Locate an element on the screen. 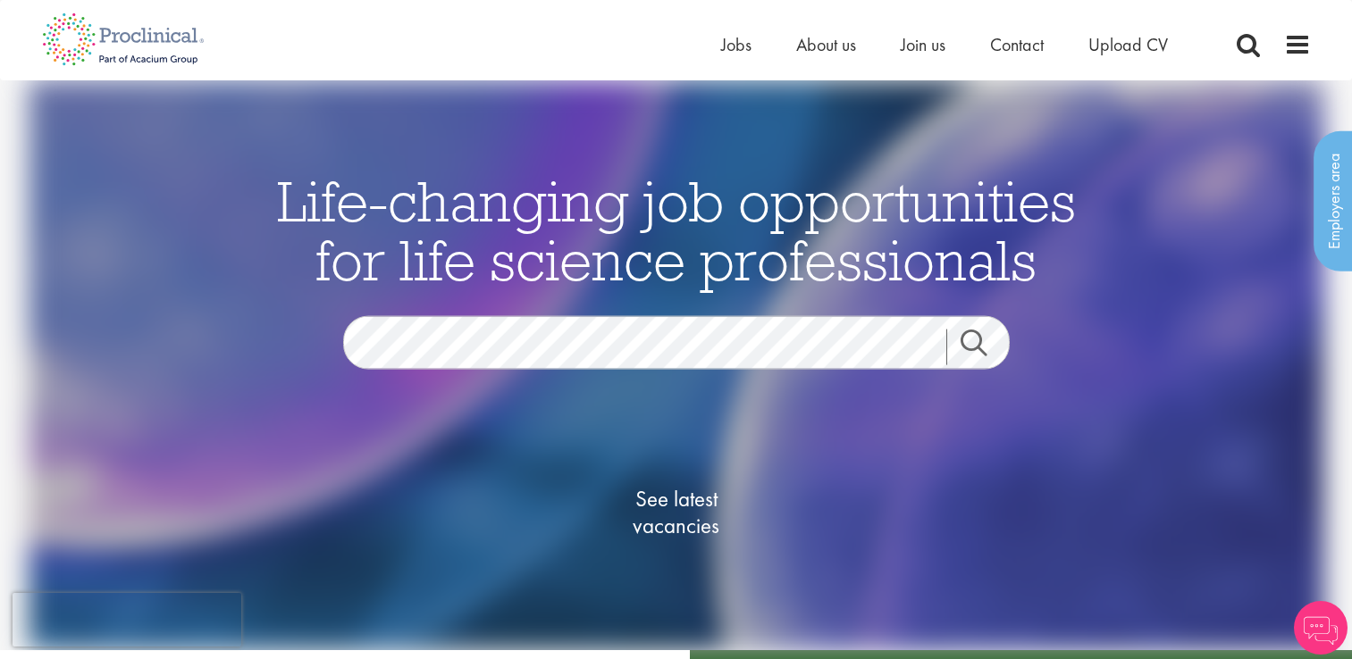  img: Chatbot is located at coordinates (1321, 628).